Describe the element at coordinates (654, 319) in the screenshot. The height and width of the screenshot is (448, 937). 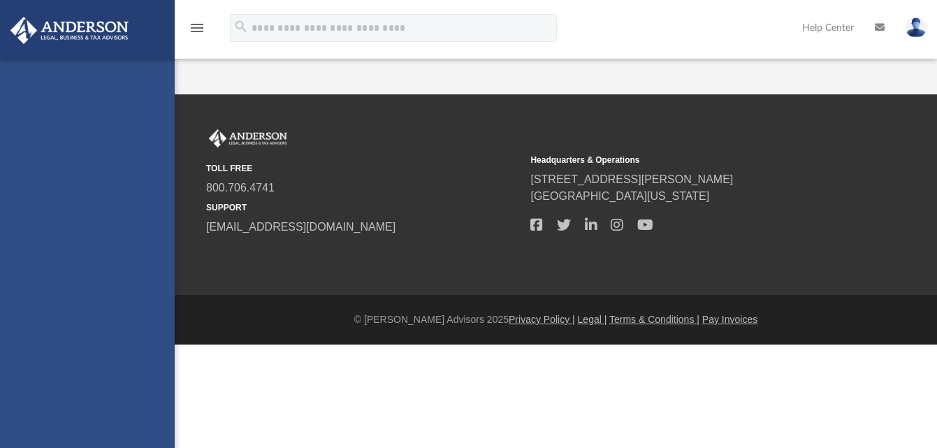
I see `a: Terms & Conditions |` at that location.